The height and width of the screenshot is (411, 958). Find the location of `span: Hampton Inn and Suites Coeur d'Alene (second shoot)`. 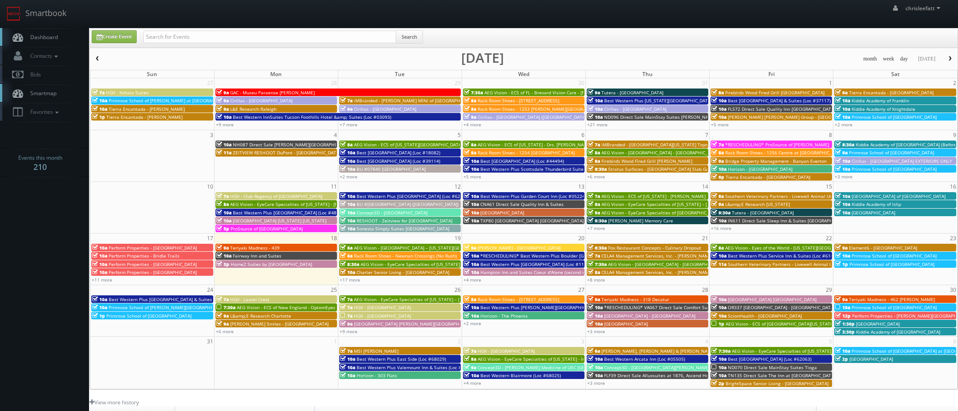

span: Hampton Inn and Suites Coeur d'Alene (second shoot) is located at coordinates (538, 272).